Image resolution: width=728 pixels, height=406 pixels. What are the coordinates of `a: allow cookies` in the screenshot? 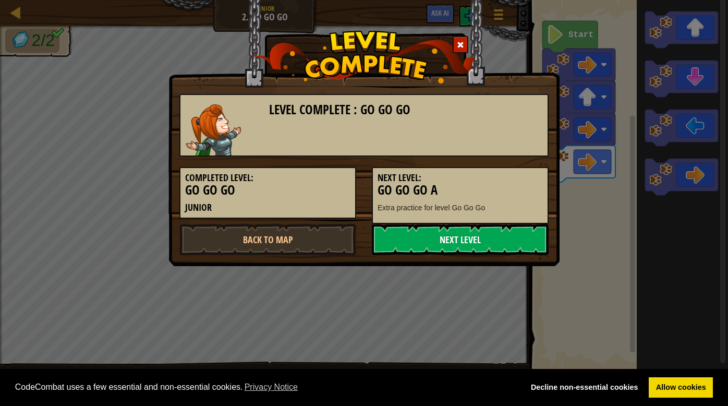 It's located at (681, 388).